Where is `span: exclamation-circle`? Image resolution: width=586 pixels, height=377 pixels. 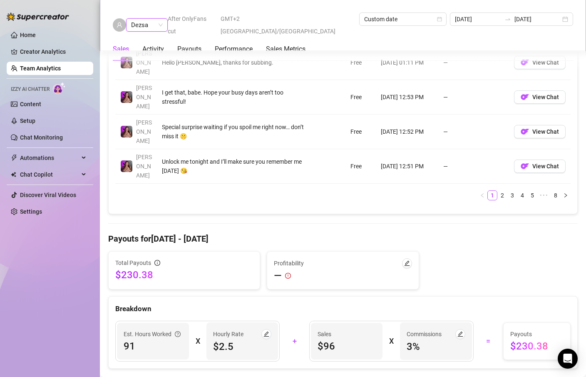 span: exclamation-circle is located at coordinates (288, 276).